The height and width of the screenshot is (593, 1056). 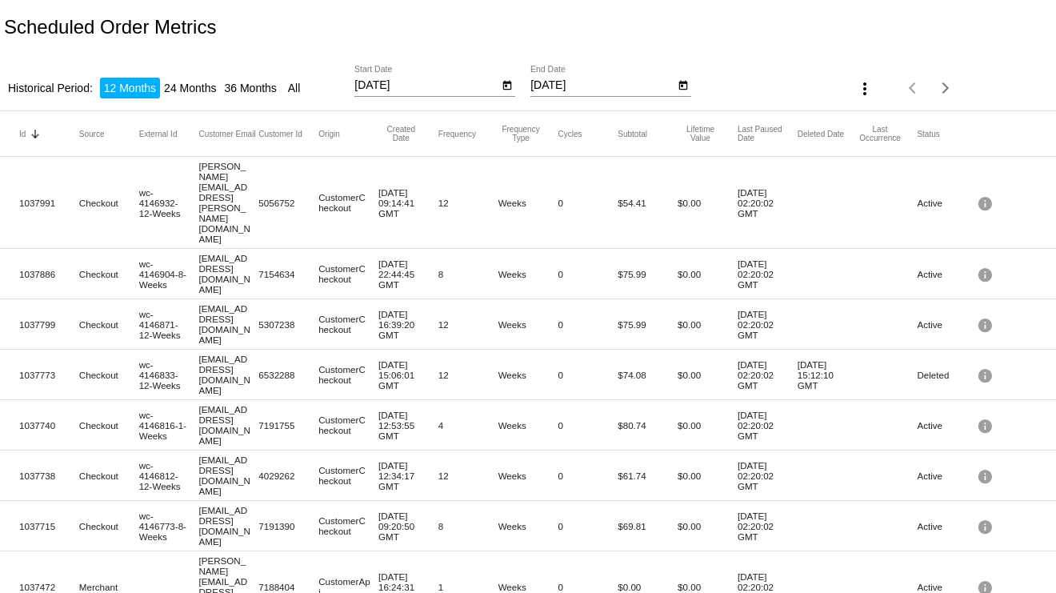 What do you see at coordinates (288, 274) in the screenshot?
I see `mat-cell: 7154634` at bounding box center [288, 274].